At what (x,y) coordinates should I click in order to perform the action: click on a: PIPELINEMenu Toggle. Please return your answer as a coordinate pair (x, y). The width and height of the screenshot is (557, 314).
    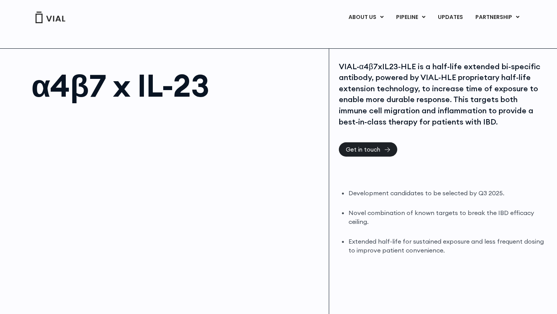
    Looking at the image, I should click on (411, 17).